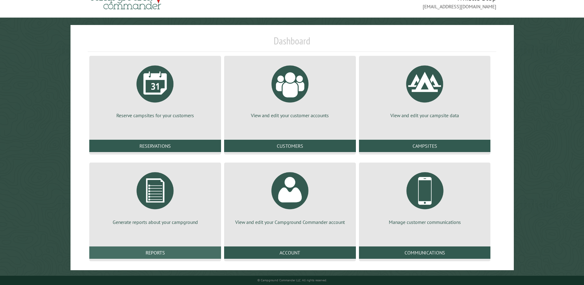  What do you see at coordinates (425, 115) in the screenshot?
I see `p: View and edit your campsite data` at bounding box center [425, 115].